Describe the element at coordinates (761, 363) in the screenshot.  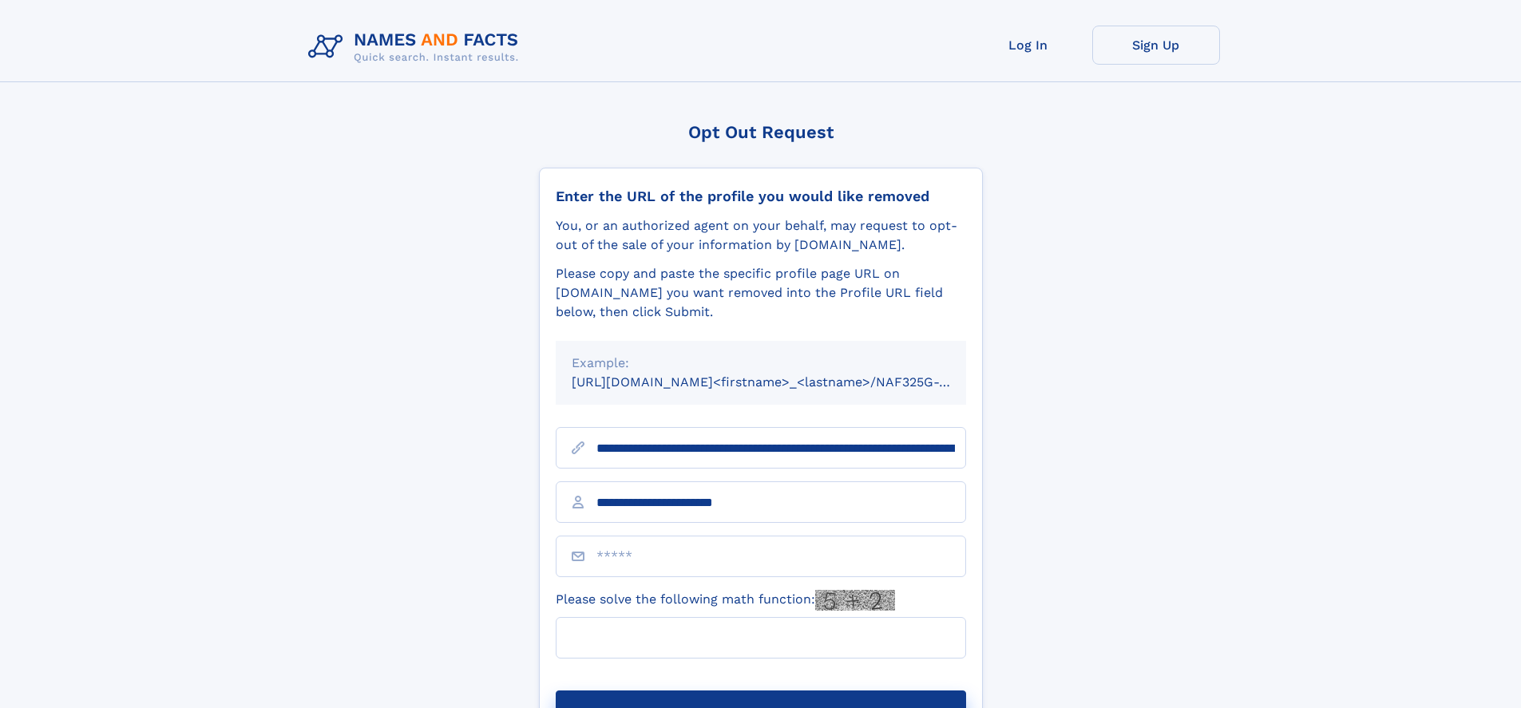
I see `div: Example:` at that location.